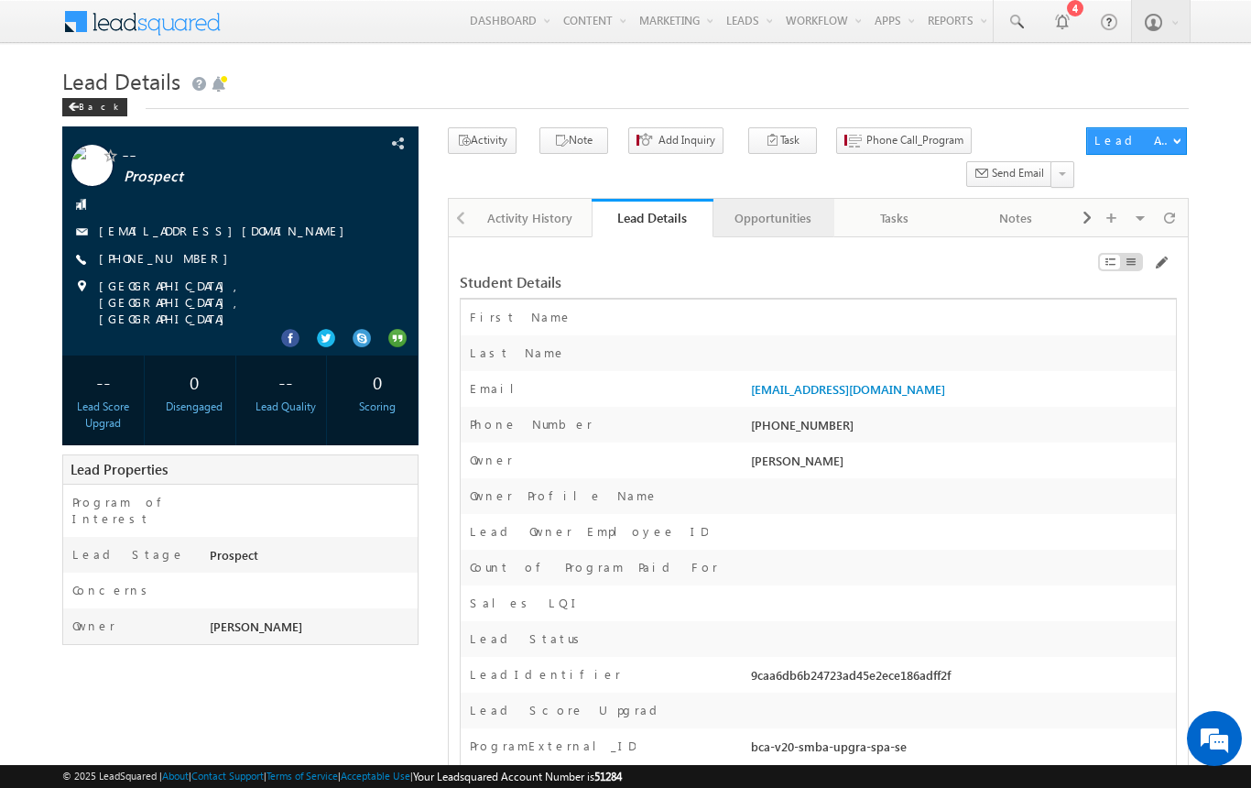 This screenshot has height=788, width=1251. Describe the element at coordinates (531, 424) in the screenshot. I see `label: Phone Number` at that location.